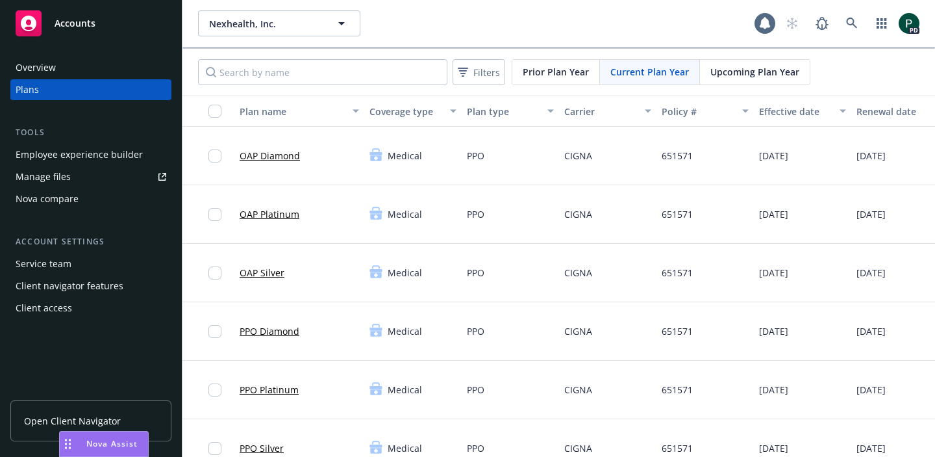 This screenshot has height=457, width=935. What do you see at coordinates (852, 23) in the screenshot?
I see `a: Search` at bounding box center [852, 23].